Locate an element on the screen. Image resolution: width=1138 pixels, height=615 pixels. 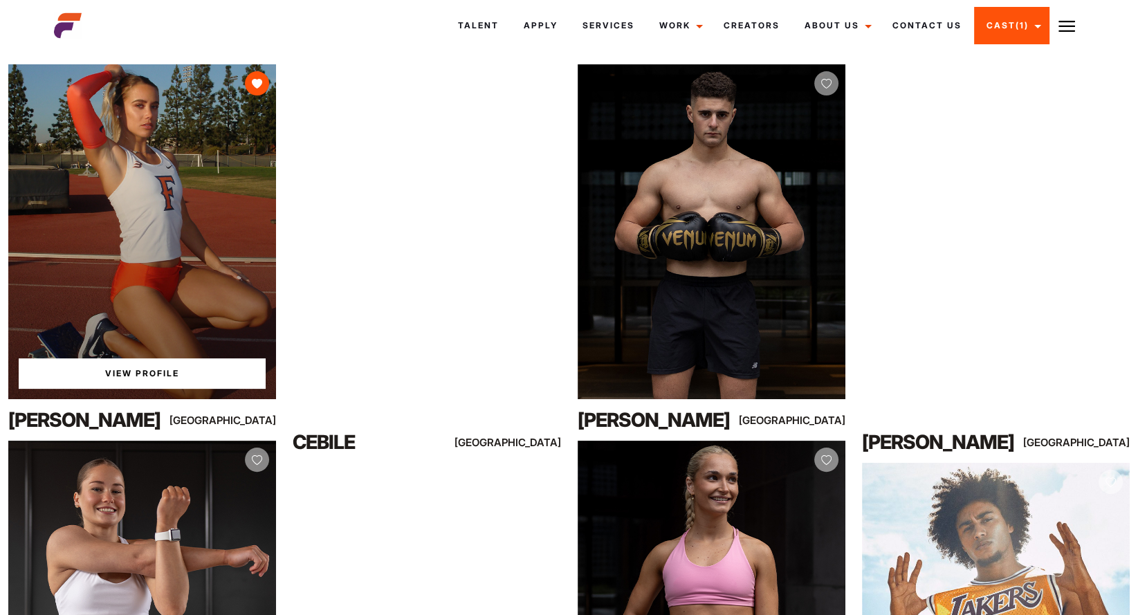
img: Burger icon is located at coordinates (1066, 26).